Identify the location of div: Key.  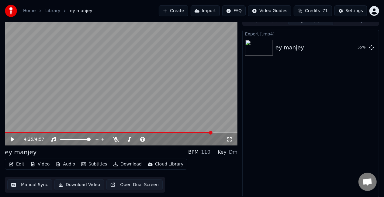
(222, 153).